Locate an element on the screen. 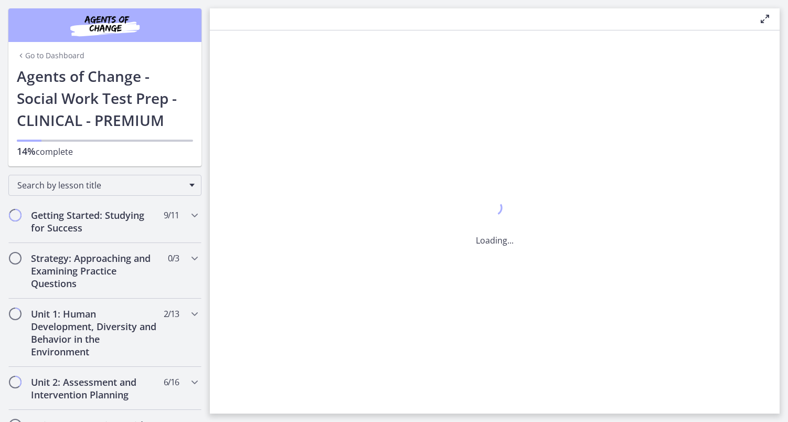 The width and height of the screenshot is (788, 422). span: Search by lesson title is located at coordinates (101, 185).